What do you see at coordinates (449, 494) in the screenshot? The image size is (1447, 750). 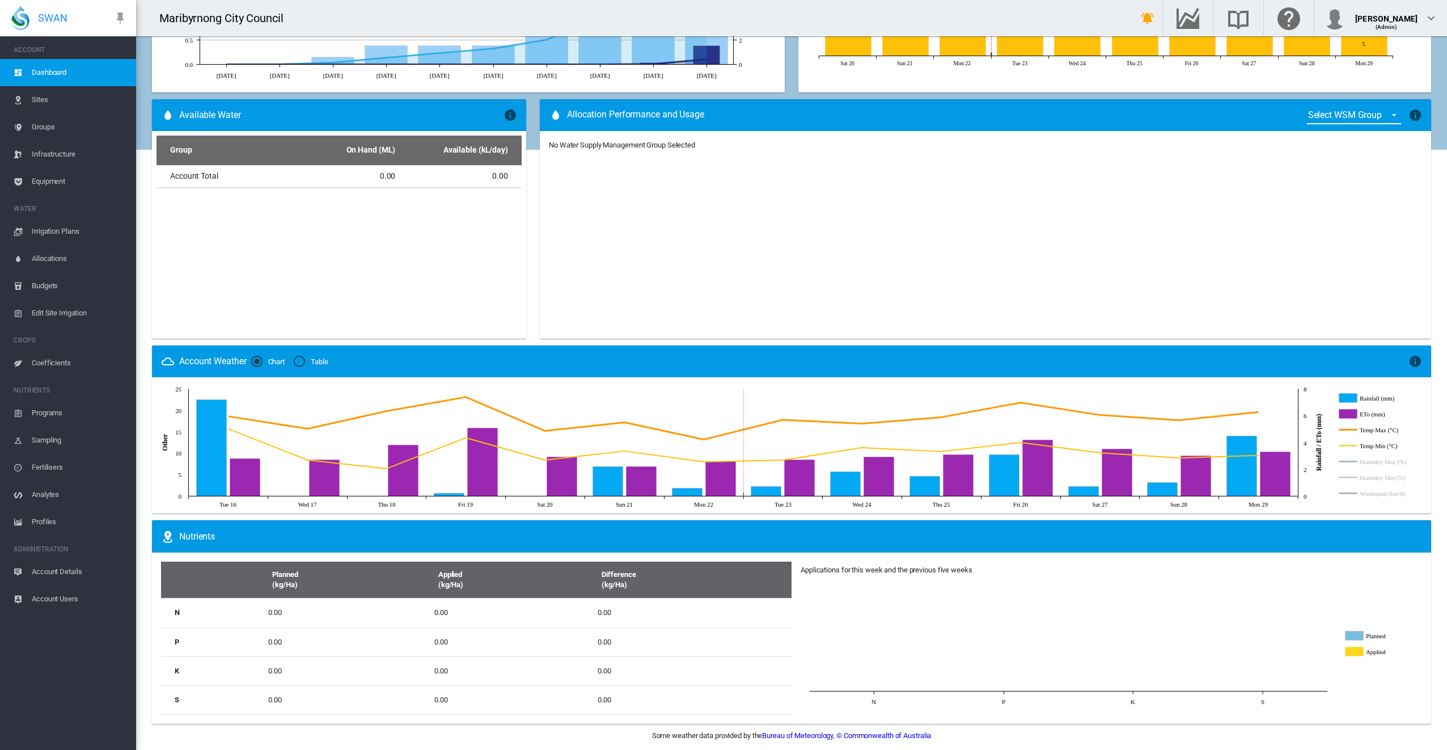 I see `g: Rainfall (mm) Sep 19, 2025 0.2` at bounding box center [449, 494].